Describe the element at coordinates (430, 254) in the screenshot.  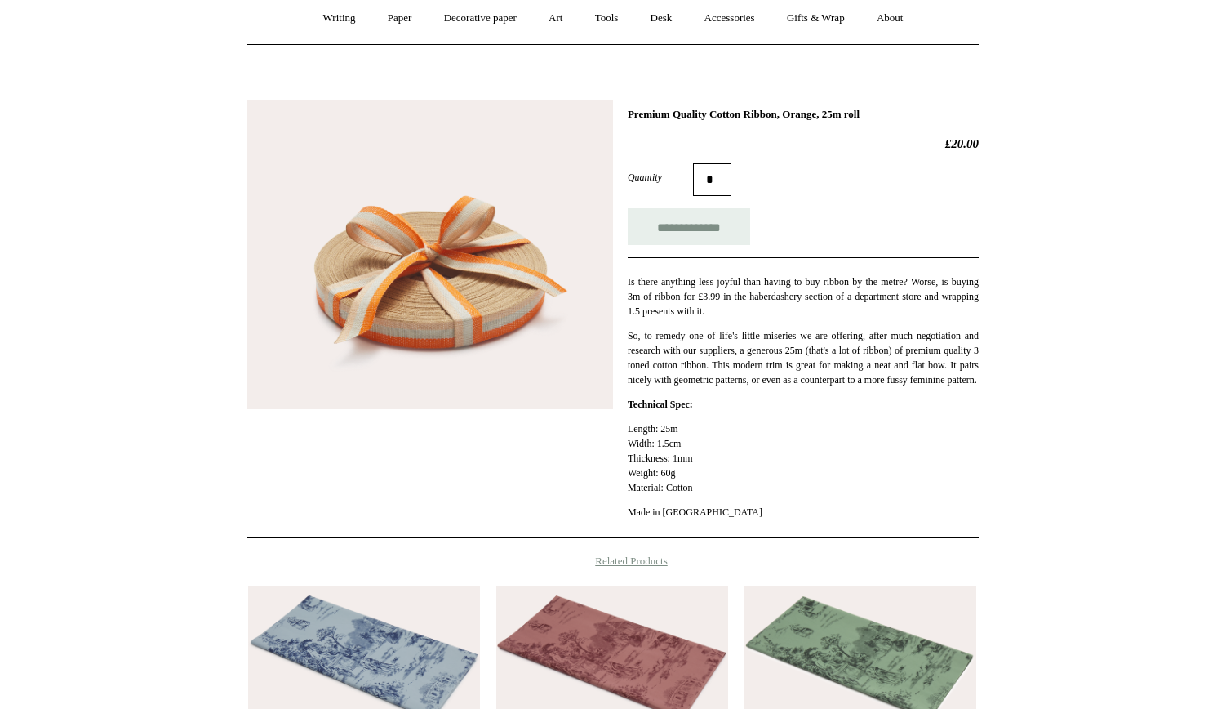
I see `img: Premium Quality Cotton Ribbon, Orange, 25m roll` at that location.